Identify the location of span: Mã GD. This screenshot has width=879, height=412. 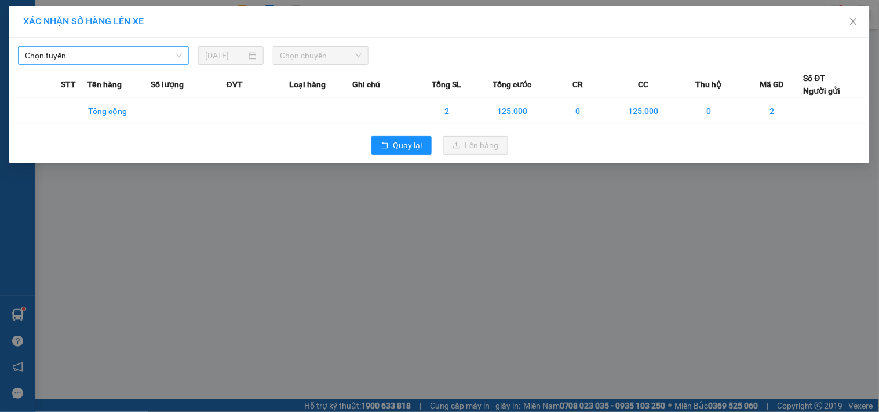
(772, 85).